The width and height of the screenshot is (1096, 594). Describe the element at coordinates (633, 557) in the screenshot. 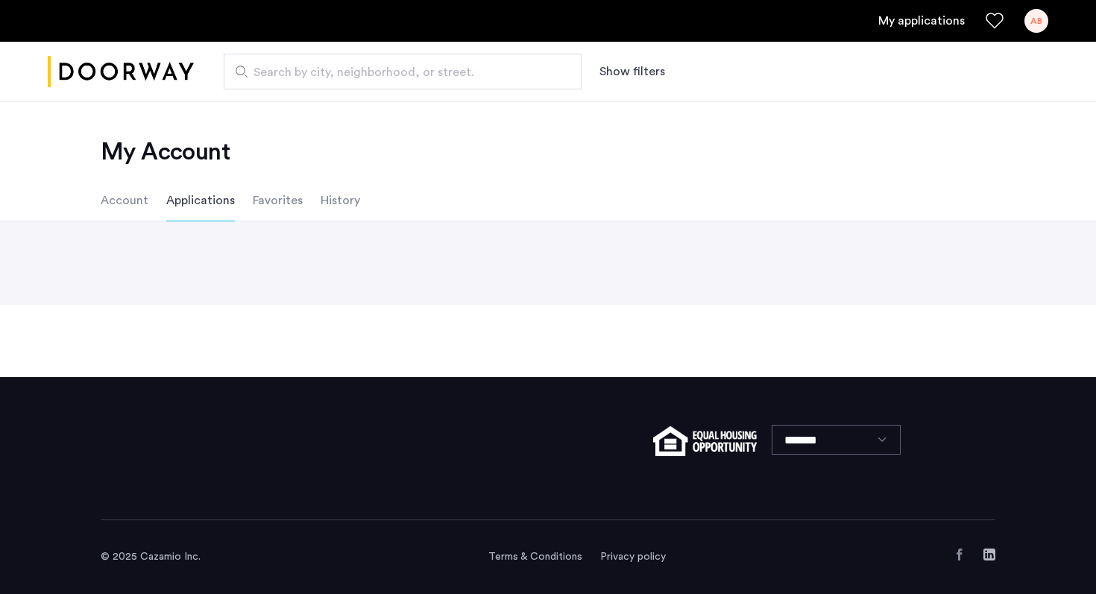

I see `a: Privacy policy` at that location.